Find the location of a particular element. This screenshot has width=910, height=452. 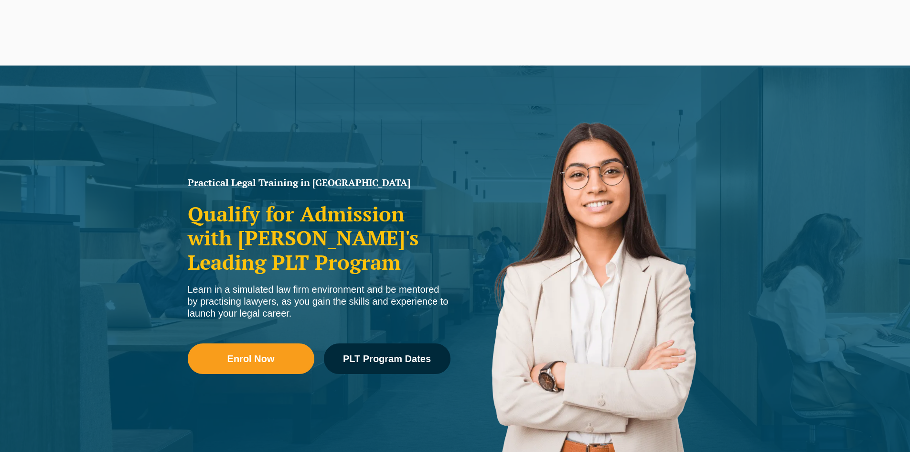

a: Enrol Now is located at coordinates (251, 358).